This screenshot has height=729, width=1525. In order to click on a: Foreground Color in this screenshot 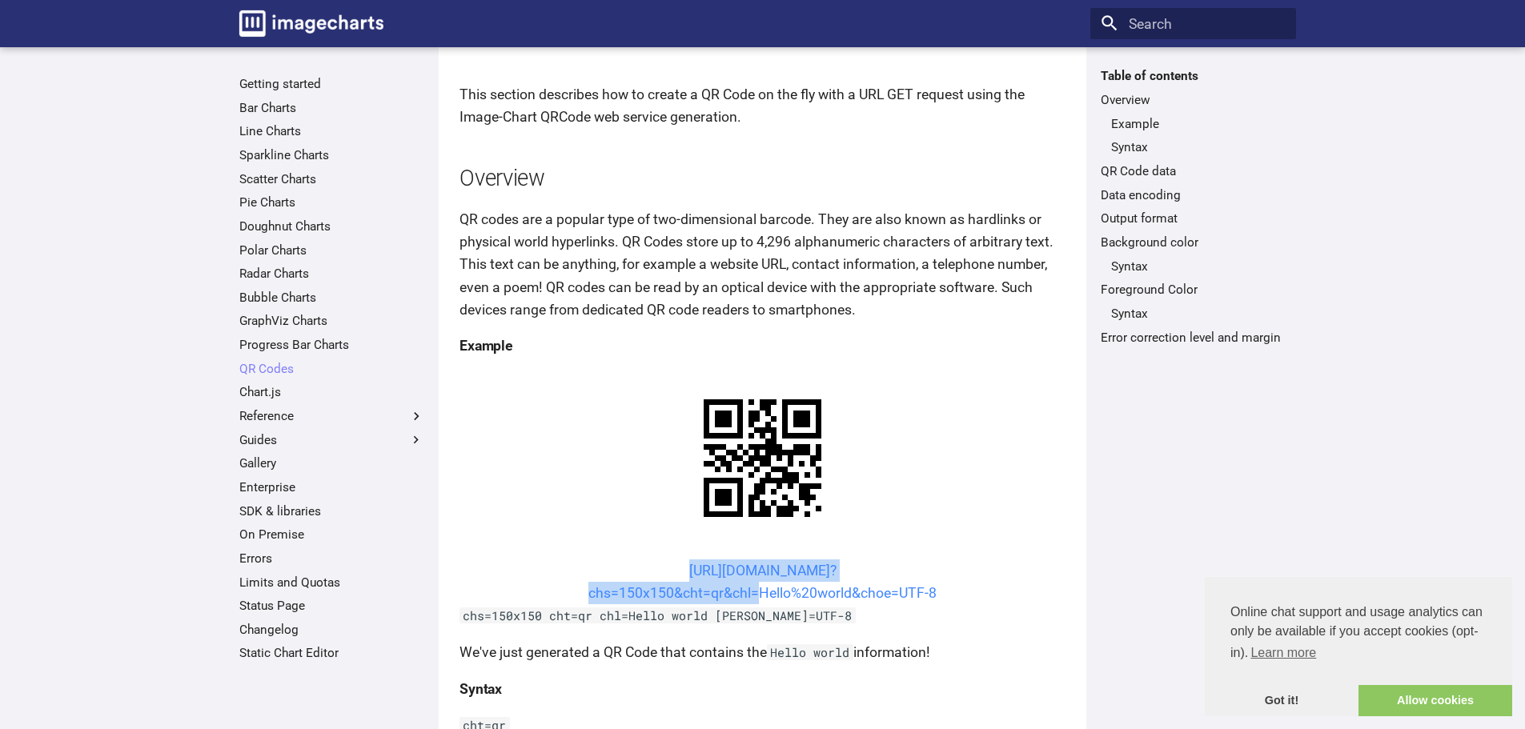, I will do `click(1192, 290)`.